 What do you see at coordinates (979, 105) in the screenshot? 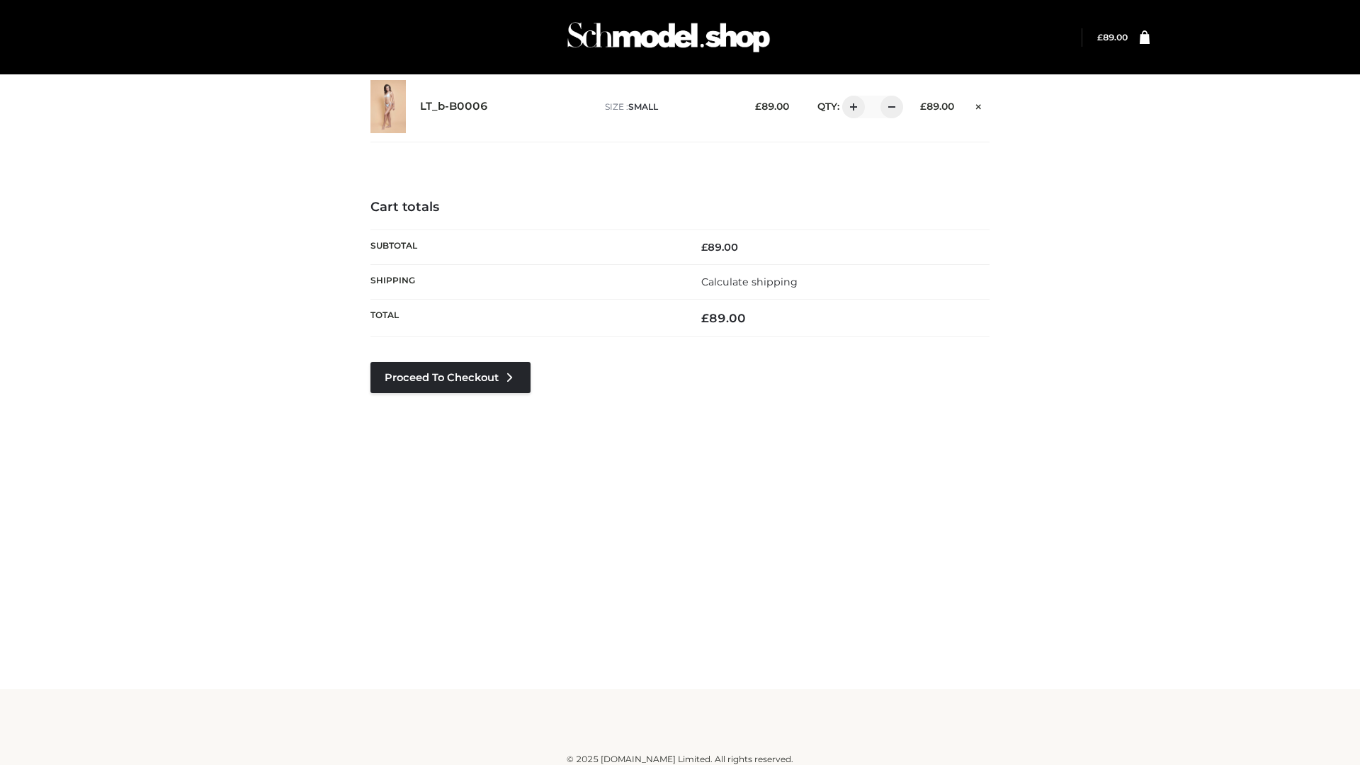
I see `a: Remove this item` at bounding box center [979, 105].